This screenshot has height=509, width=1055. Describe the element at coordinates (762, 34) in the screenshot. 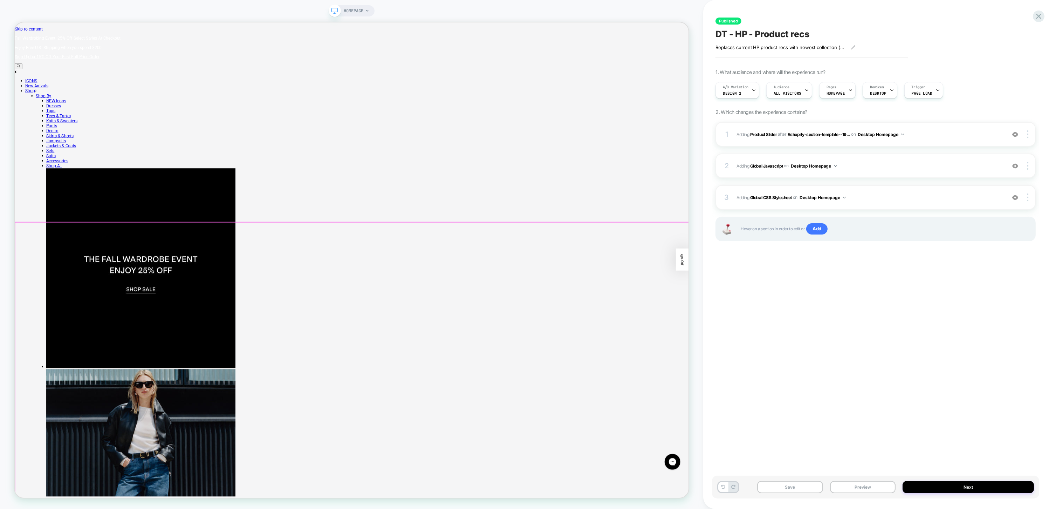

I see `span: DT - HP - Product recs` at that location.